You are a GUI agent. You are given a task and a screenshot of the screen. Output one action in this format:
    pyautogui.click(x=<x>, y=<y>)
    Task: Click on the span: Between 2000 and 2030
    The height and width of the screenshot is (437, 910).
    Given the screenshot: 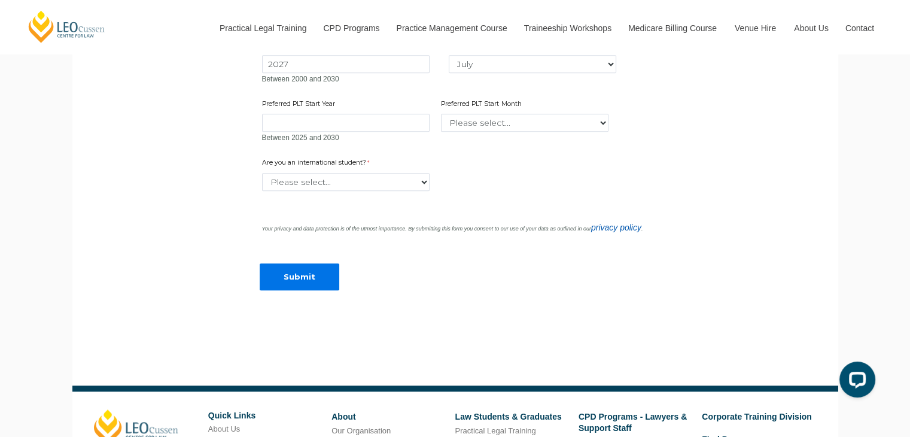 What is the action you would take?
    pyautogui.click(x=300, y=79)
    